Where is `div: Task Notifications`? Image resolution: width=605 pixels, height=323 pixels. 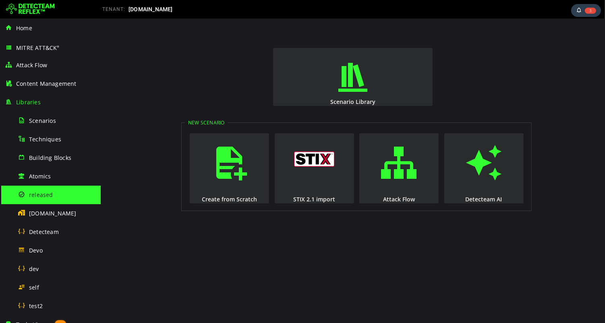 div: Task Notifications is located at coordinates (586, 10).